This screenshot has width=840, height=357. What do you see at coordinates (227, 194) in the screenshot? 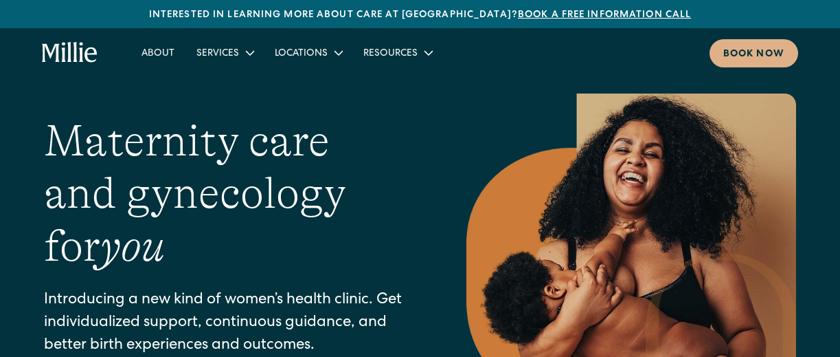
I see `h1: Maternity care and gynecology for` at bounding box center [227, 194].